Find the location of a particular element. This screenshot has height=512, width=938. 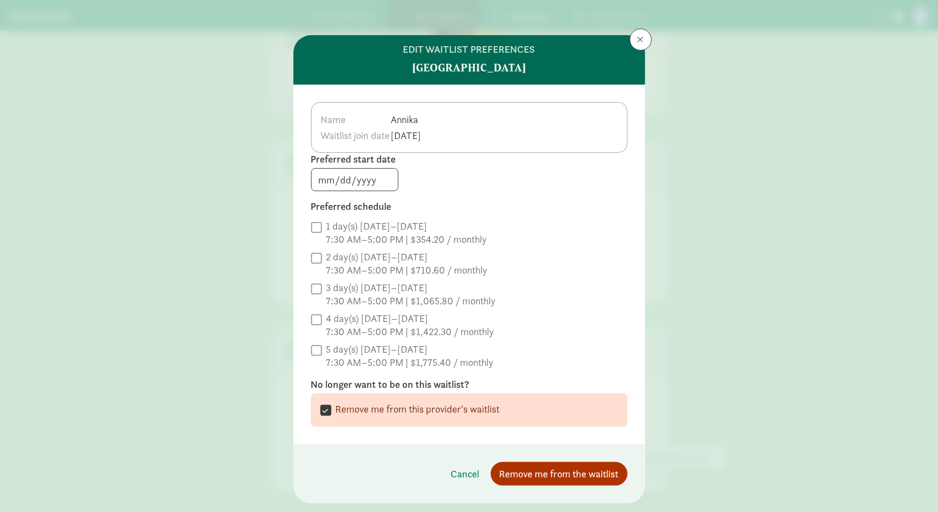

label: Remove me from this provider's waitlist is located at coordinates (415, 409).